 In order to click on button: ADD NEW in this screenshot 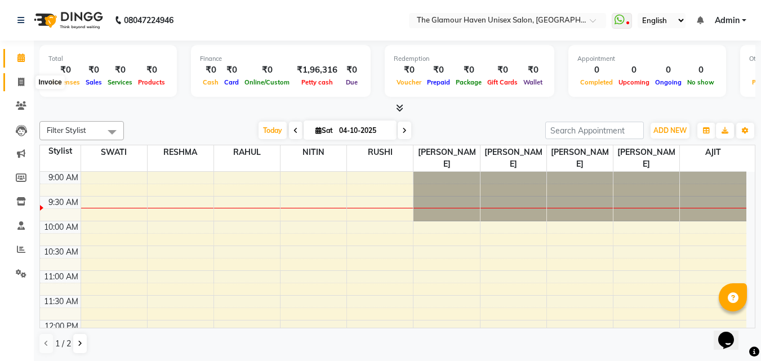, I will do `click(670, 131)`.